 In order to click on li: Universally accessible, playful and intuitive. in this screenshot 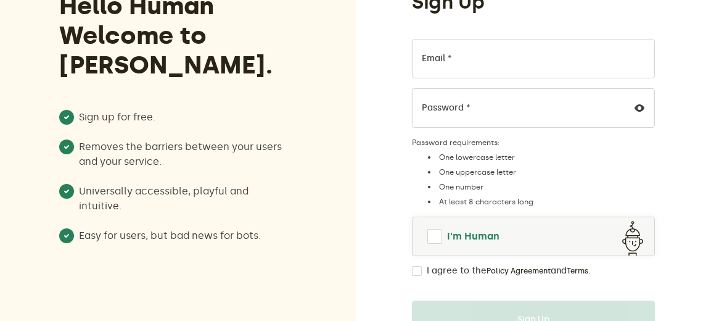, I will do `click(175, 199)`.